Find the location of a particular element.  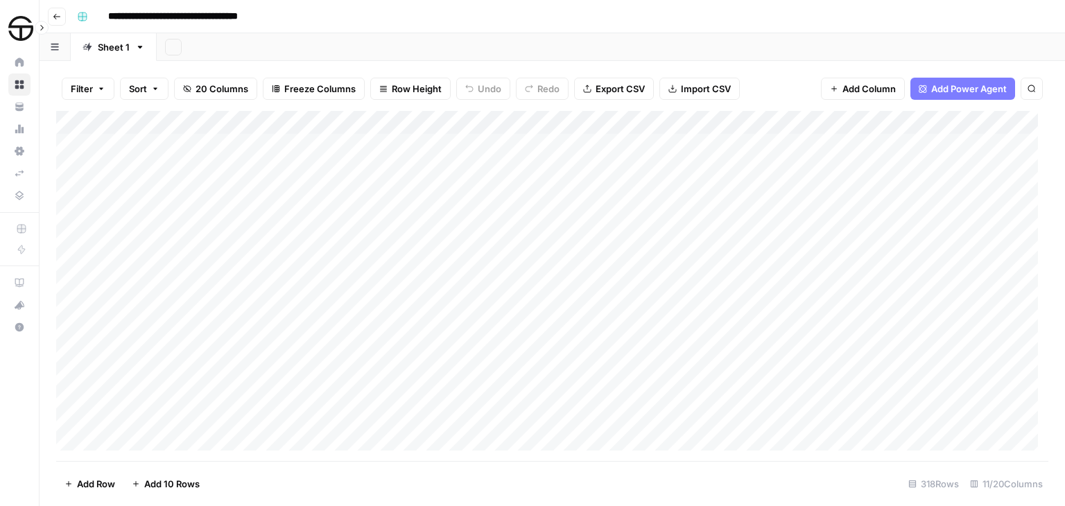

span: Row Height is located at coordinates (417, 89).